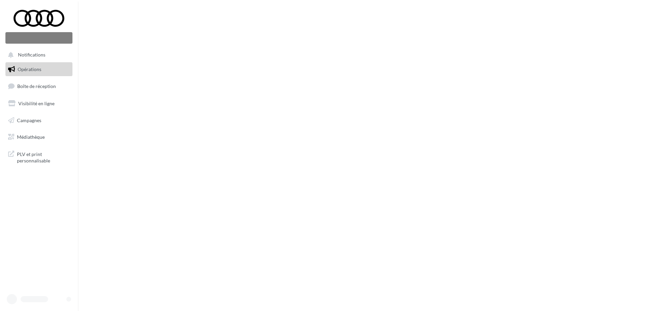 Image resolution: width=650 pixels, height=311 pixels. I want to click on a: Opérations, so click(39, 69).